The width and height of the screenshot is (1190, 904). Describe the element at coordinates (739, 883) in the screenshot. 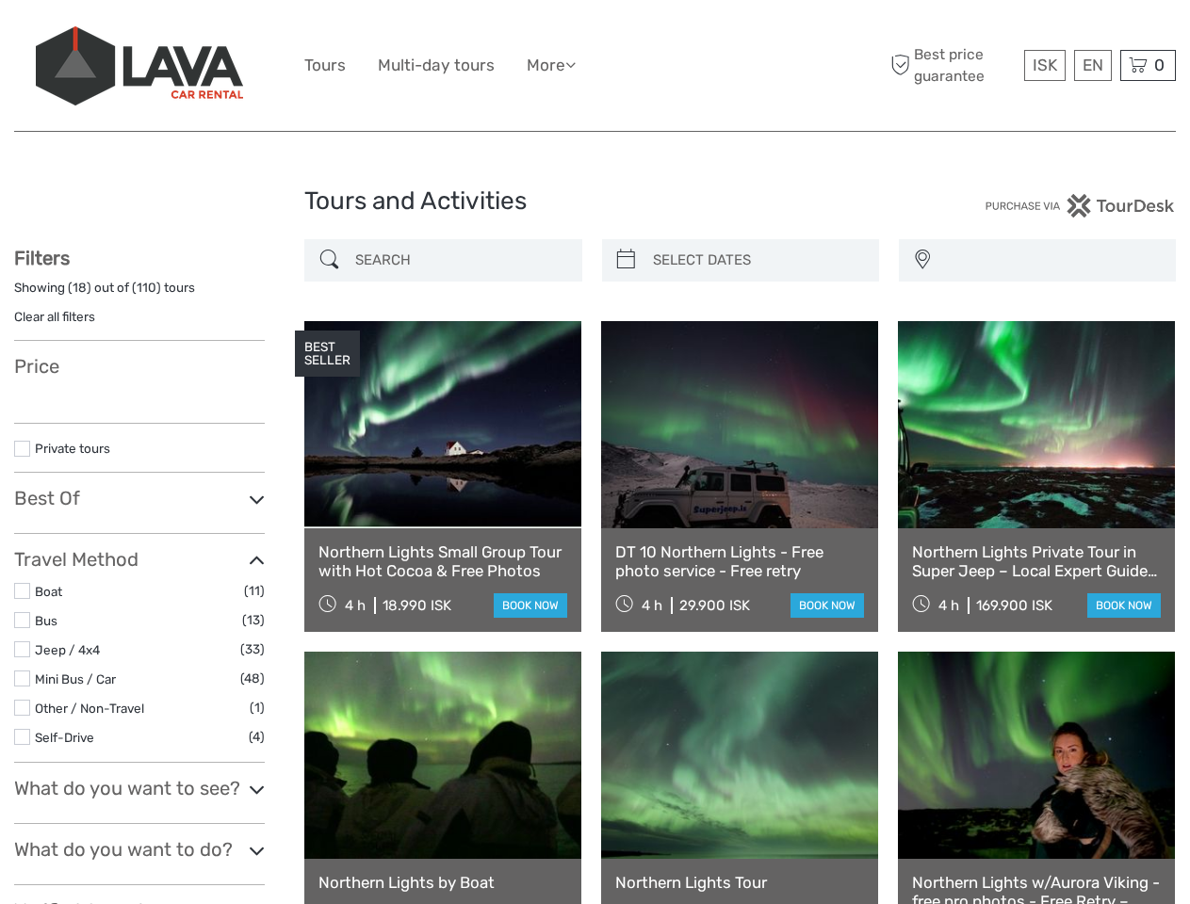

I see `a: Northern Lights Tour` at that location.